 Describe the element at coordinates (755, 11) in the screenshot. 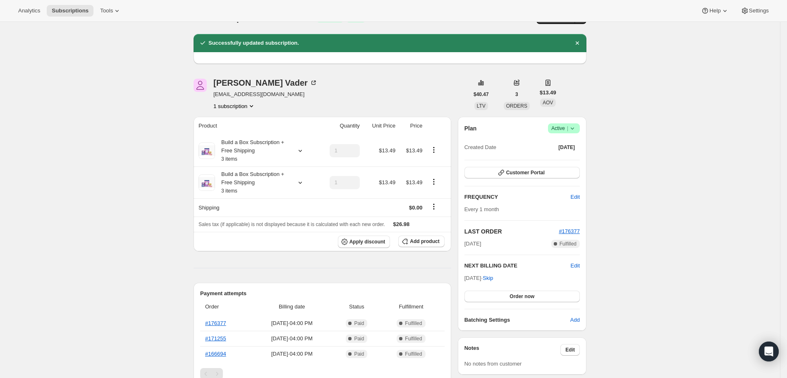

I see `button: Settings` at that location.